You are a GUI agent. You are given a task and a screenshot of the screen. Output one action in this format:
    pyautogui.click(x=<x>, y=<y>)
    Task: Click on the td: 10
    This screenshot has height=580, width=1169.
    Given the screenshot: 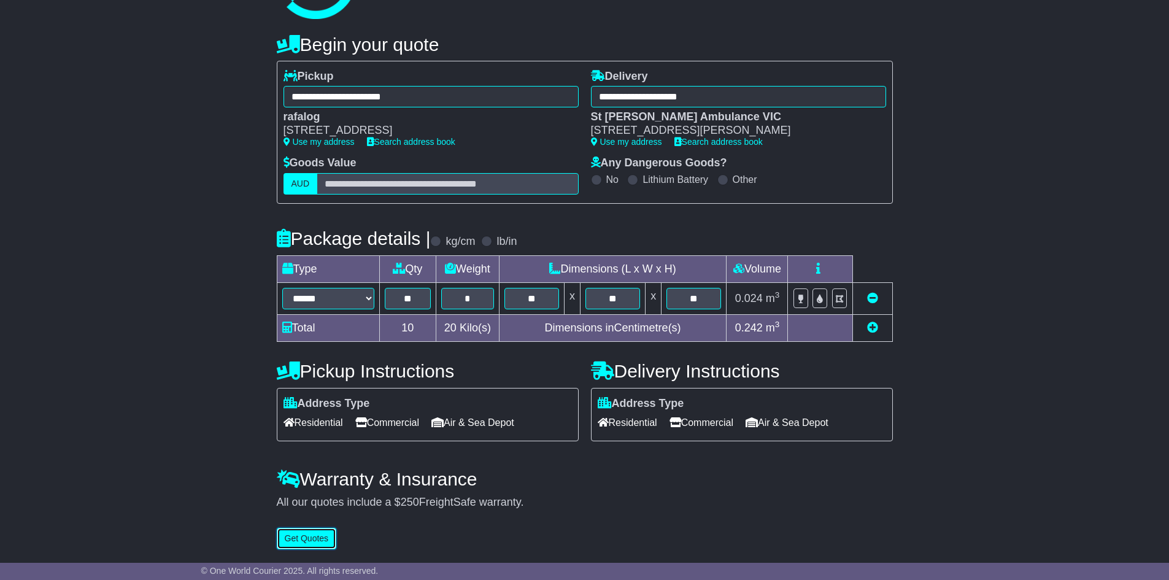 What is the action you would take?
    pyautogui.click(x=407, y=328)
    